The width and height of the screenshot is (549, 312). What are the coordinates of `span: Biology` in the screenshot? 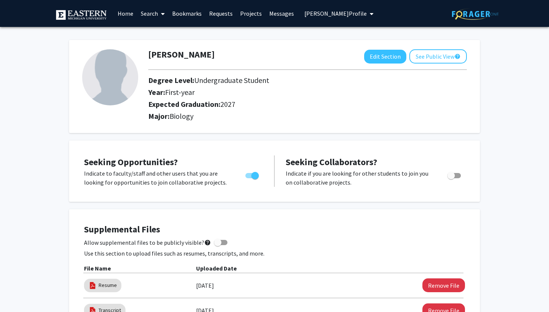 It's located at (181, 116).